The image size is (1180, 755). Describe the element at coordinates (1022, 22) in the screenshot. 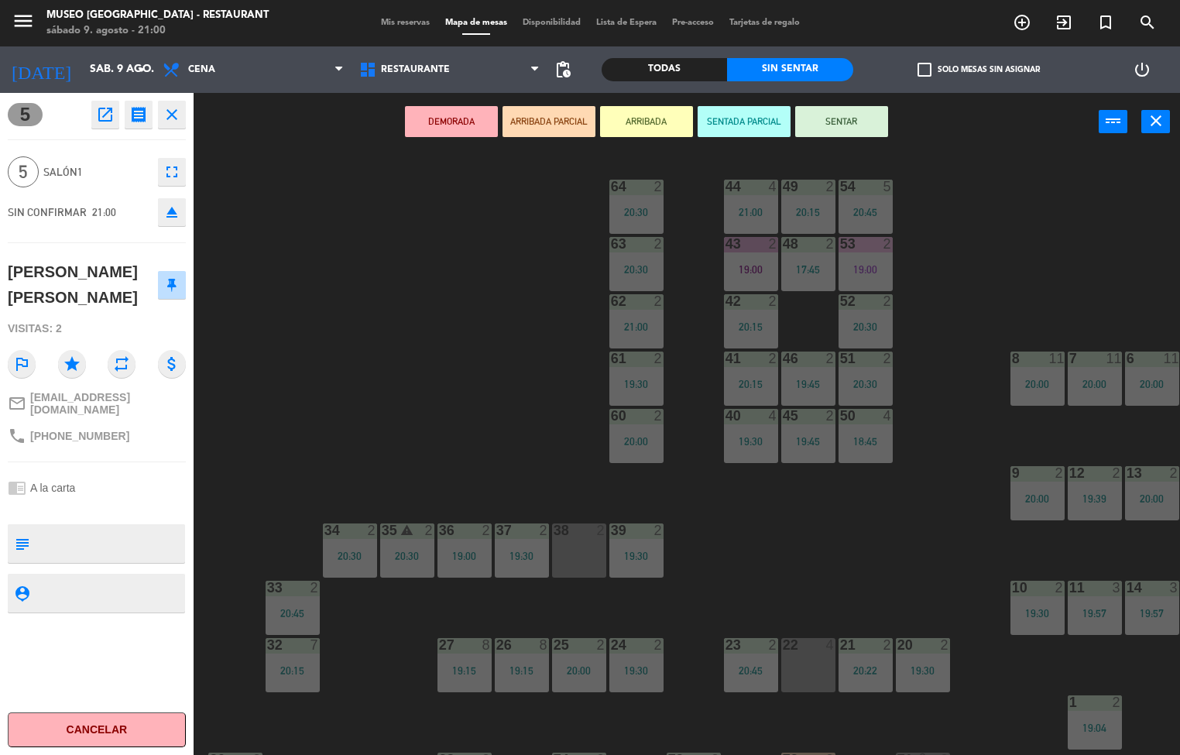

I see `i: add_circle_outline` at that location.